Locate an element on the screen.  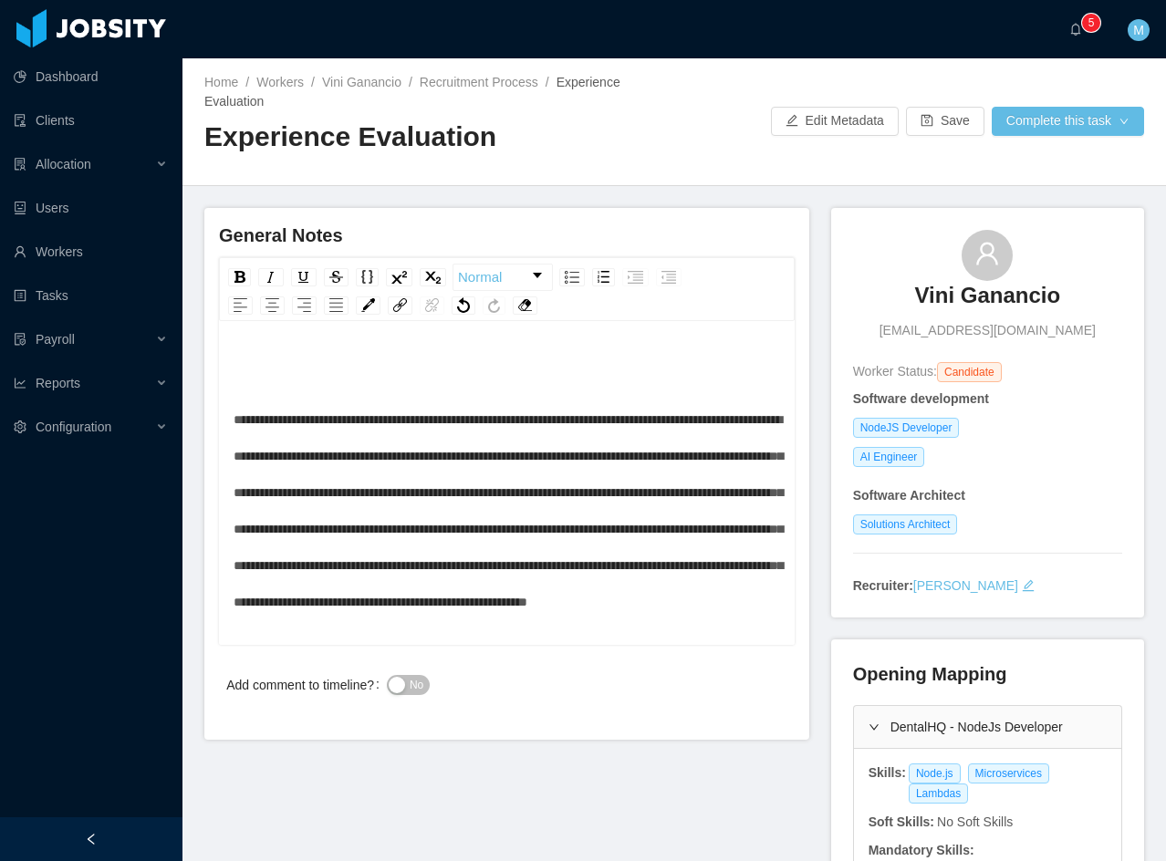
button: icon: saveSave is located at coordinates (945, 121).